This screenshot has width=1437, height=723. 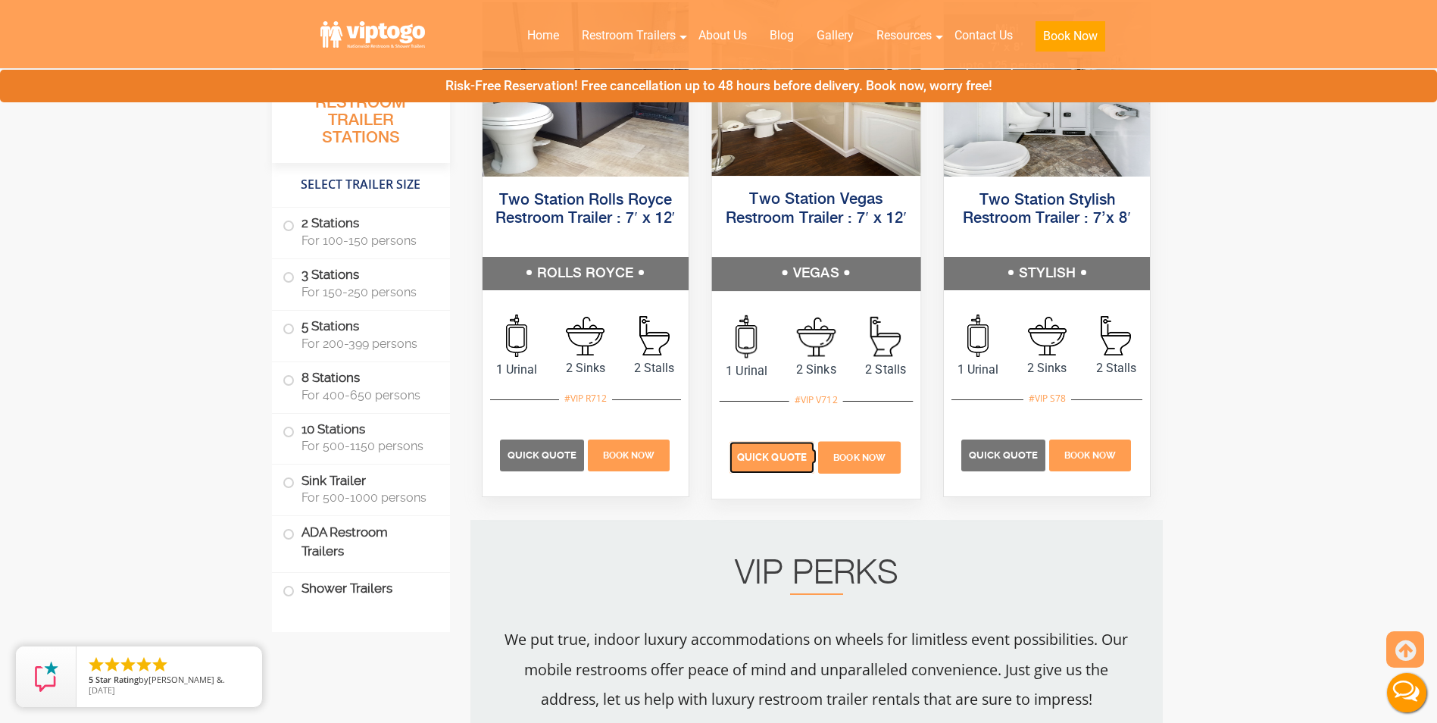 I want to click on p: We put true, indoor luxury accommodations on wheels for limitless event possibilities. Our mobile..., so click(x=817, y=669).